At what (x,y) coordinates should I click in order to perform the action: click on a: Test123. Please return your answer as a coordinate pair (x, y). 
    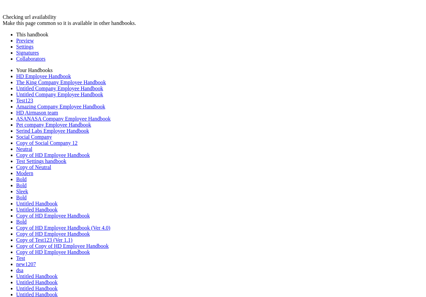
    Looking at the image, I should click on (25, 100).